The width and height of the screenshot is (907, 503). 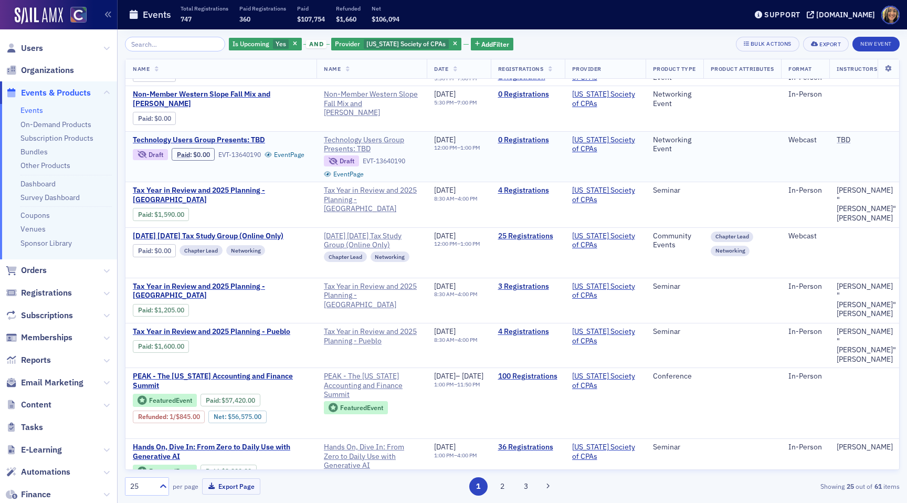 What do you see at coordinates (850, 486) in the screenshot?
I see `strong: 25` at bounding box center [850, 486].